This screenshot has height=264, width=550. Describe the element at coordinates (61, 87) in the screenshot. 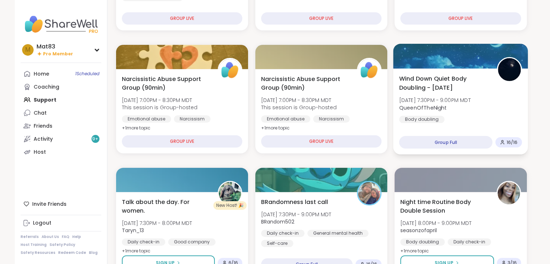

I see `a: Coaching` at that location.